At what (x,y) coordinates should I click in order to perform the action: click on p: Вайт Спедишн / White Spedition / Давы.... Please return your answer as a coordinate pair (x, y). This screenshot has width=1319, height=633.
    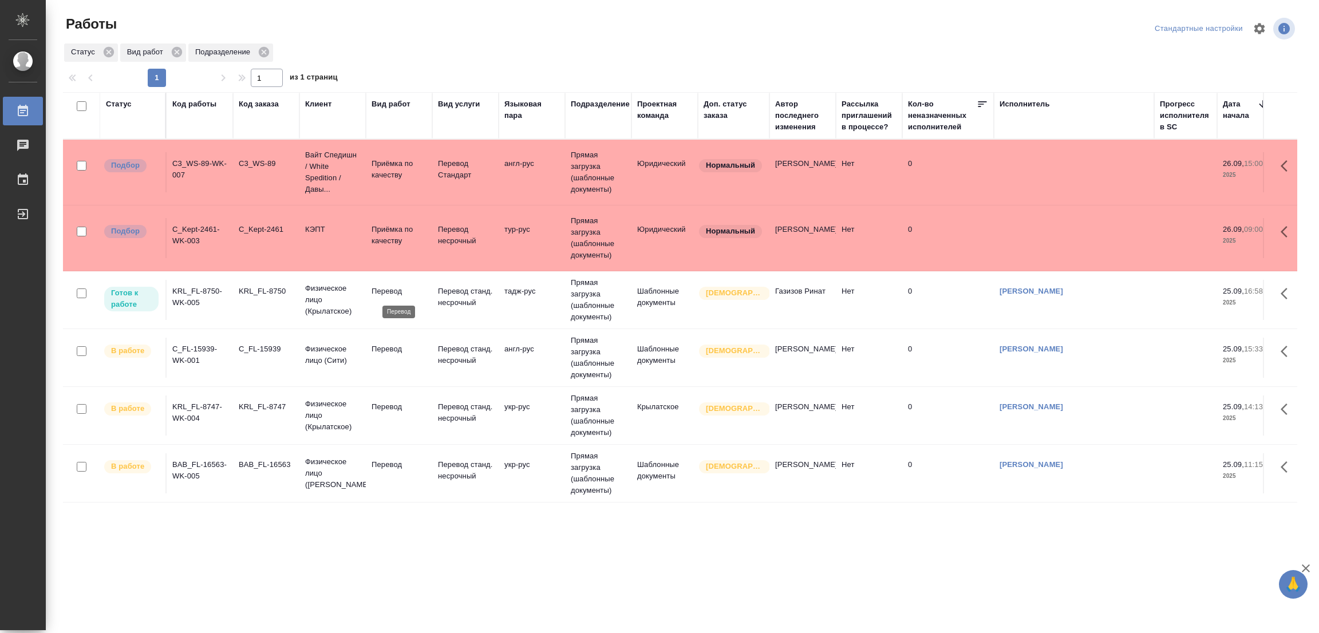
    Looking at the image, I should click on (333, 172).